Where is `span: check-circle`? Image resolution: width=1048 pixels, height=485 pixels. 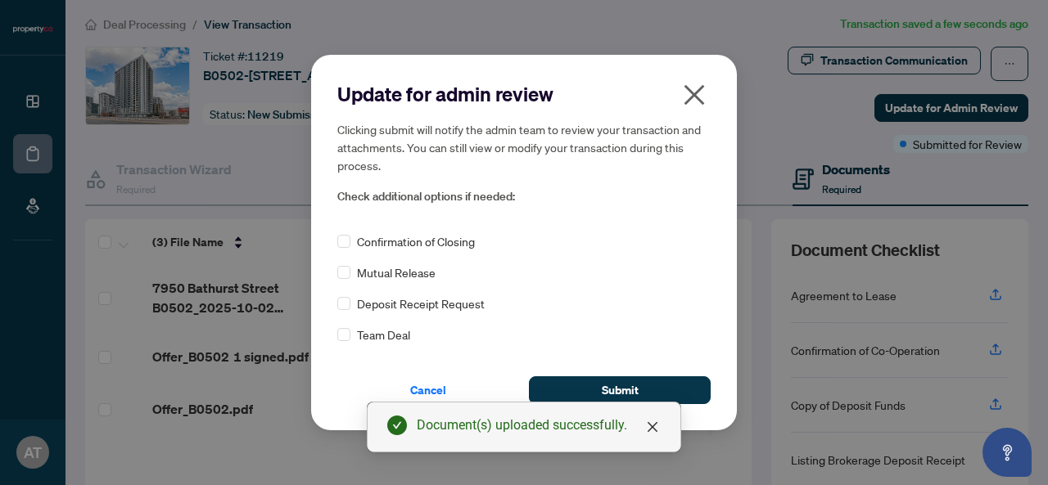 span: check-circle is located at coordinates (397, 426).